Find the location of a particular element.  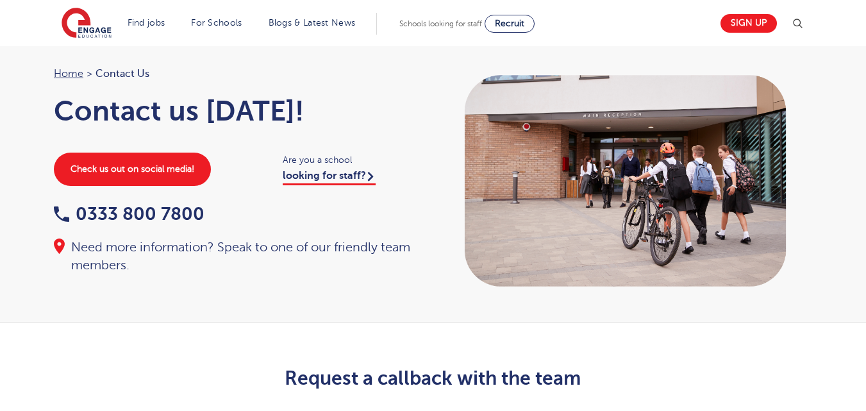

a: looking for staff? is located at coordinates (329, 178).